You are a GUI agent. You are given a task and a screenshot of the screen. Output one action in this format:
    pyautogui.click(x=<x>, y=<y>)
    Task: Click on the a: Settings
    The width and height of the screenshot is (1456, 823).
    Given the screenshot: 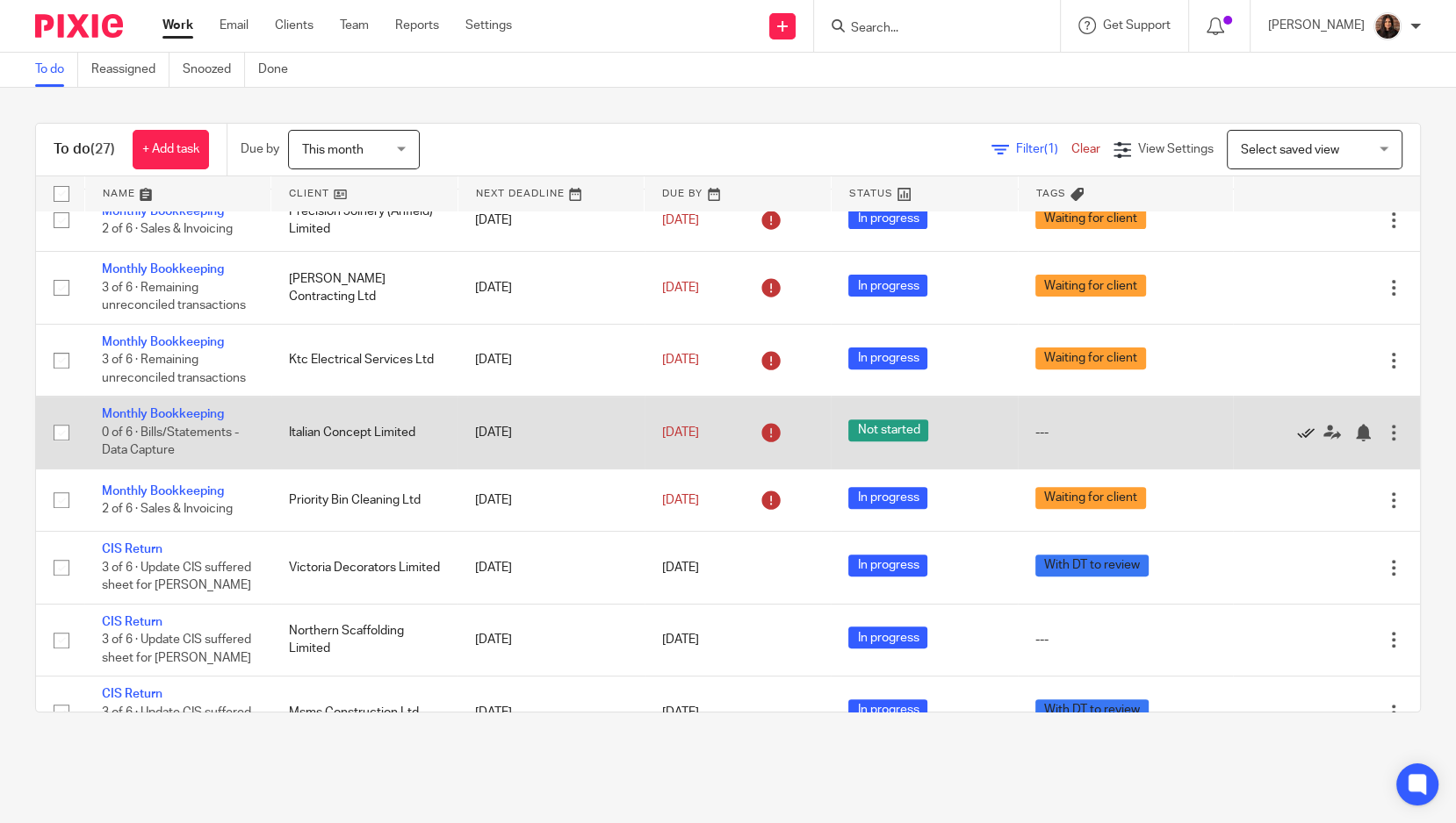 What is the action you would take?
    pyautogui.click(x=489, y=26)
    